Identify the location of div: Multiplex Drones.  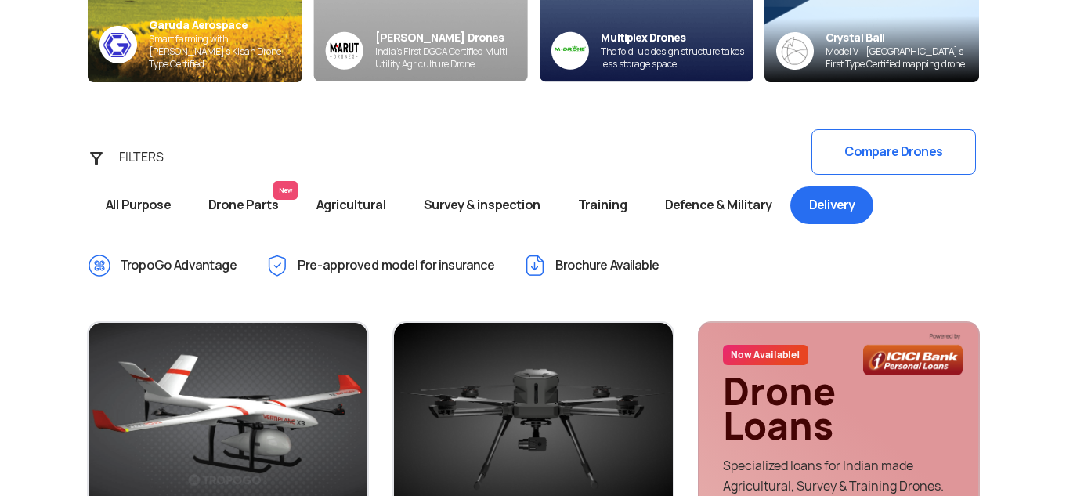
(677, 38).